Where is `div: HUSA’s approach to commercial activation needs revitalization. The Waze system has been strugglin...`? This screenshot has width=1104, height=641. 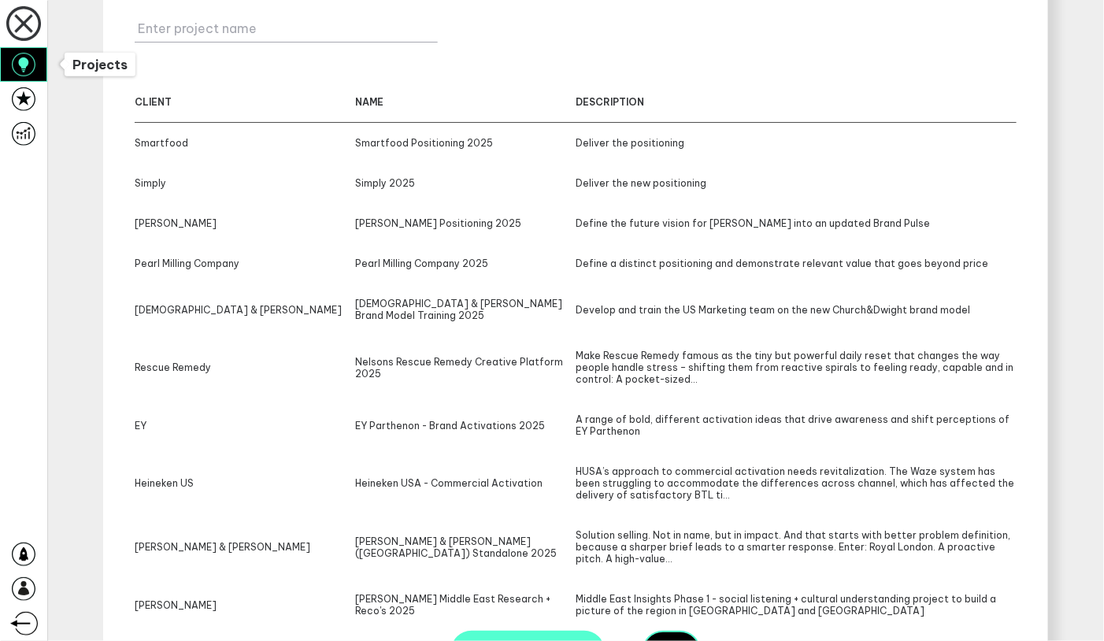
div: HUSA’s approach to commercial activation needs revitalization. The Waze system has been strugglin... is located at coordinates (796, 483).